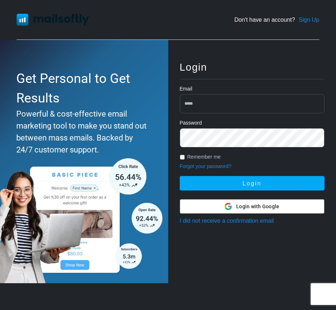 This screenshot has width=336, height=310. I want to click on div: Get Personal to Get Results, so click(82, 88).